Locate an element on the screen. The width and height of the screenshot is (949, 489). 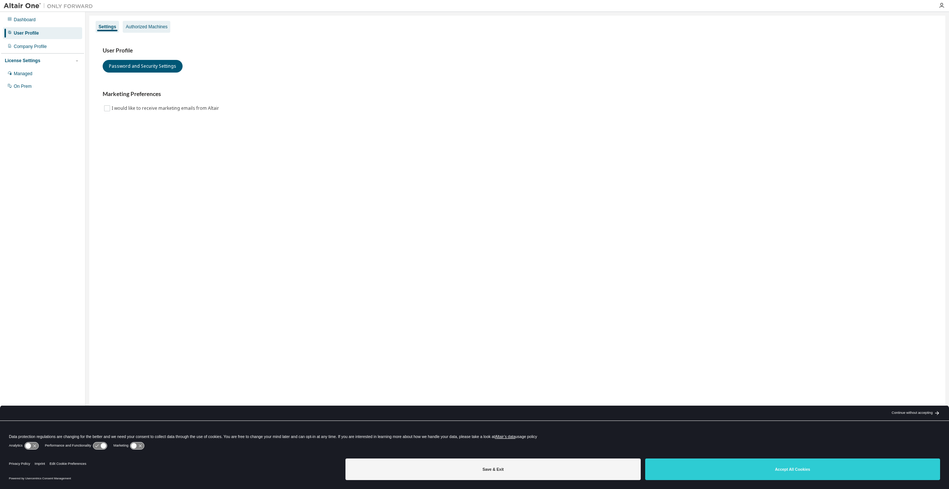
button: Password and Security Settings is located at coordinates (142, 66).